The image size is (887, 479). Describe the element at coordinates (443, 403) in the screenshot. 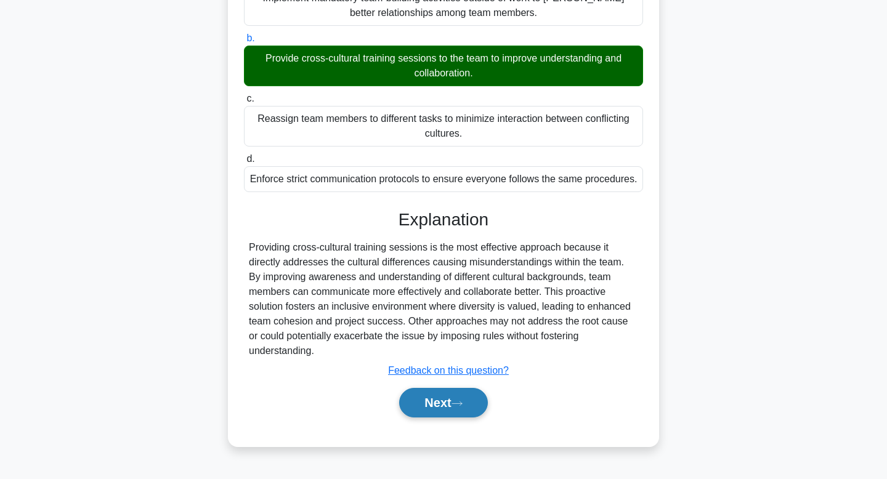

I see `button: Next` at that location.